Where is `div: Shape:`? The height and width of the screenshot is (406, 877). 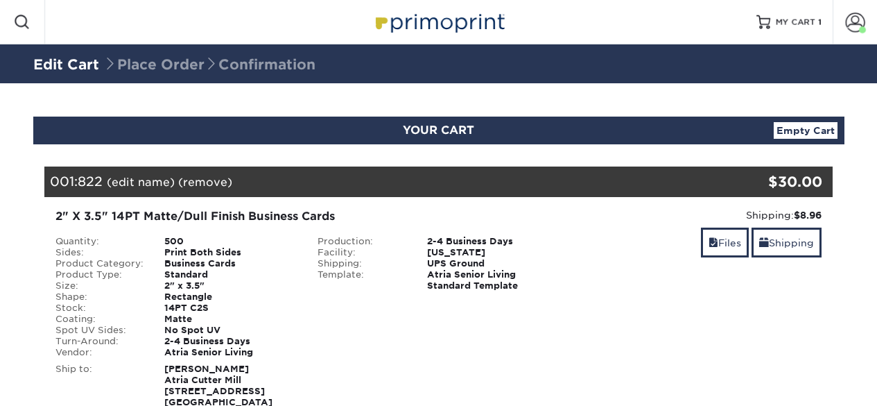
div: Shape: is located at coordinates (100, 297).